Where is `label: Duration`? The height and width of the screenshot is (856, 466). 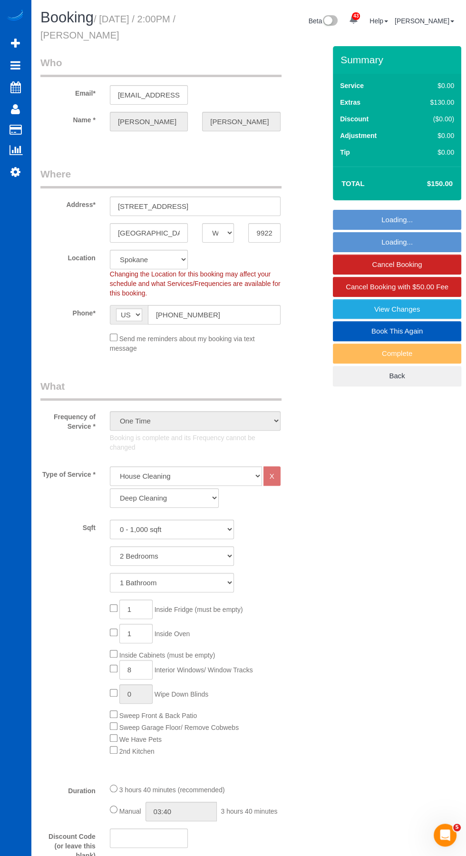
label: Duration is located at coordinates (68, 789).